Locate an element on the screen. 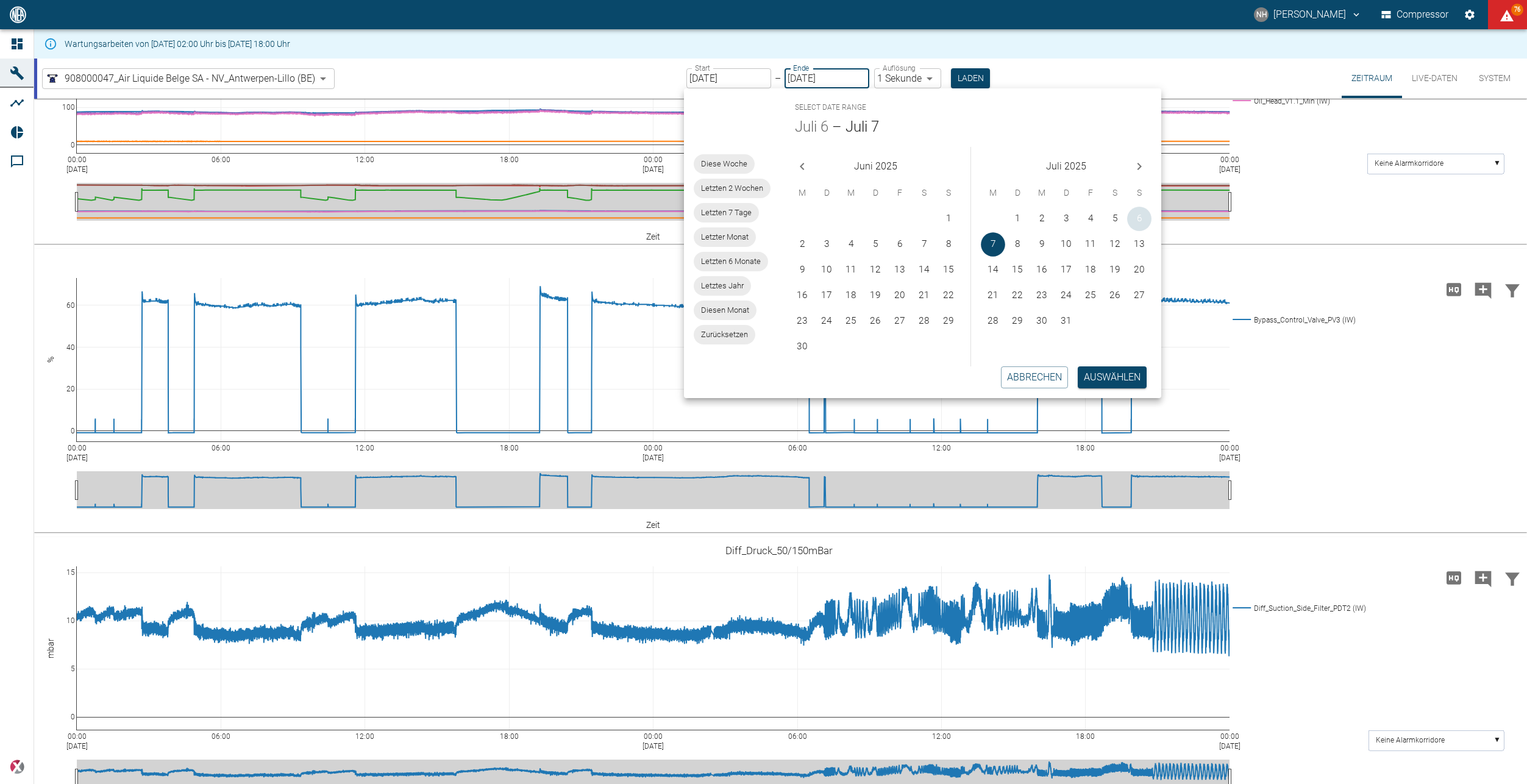 This screenshot has width=1527, height=784. button: Laden is located at coordinates (970, 78).